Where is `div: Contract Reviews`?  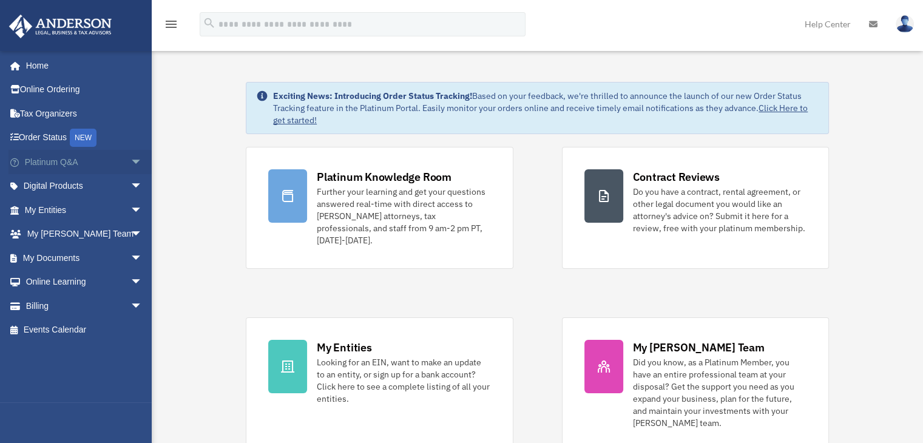
div: Contract Reviews is located at coordinates (676, 177).